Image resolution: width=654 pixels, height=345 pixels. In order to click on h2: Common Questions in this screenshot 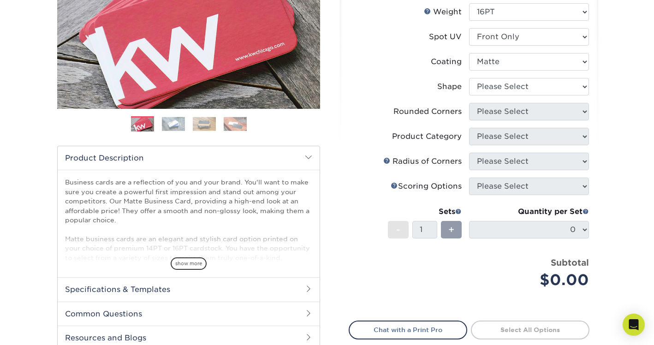, I will do `click(189, 314)`.